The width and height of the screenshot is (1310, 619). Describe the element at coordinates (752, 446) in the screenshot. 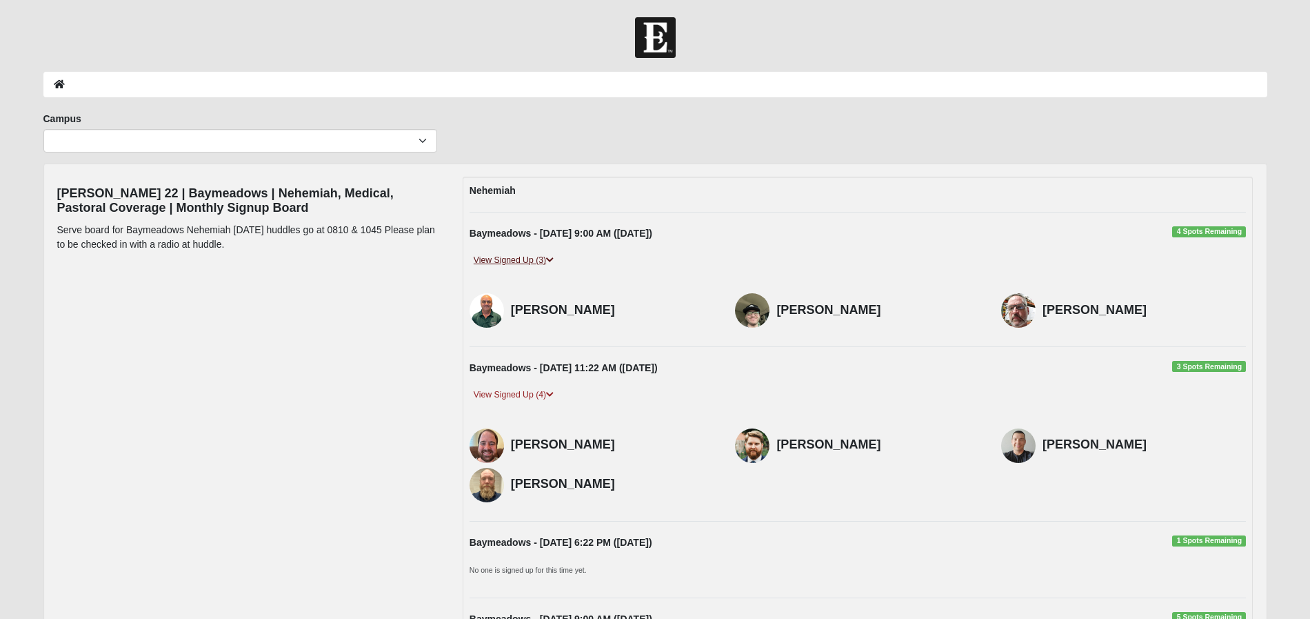

I see `img: Alex Keaton` at that location.